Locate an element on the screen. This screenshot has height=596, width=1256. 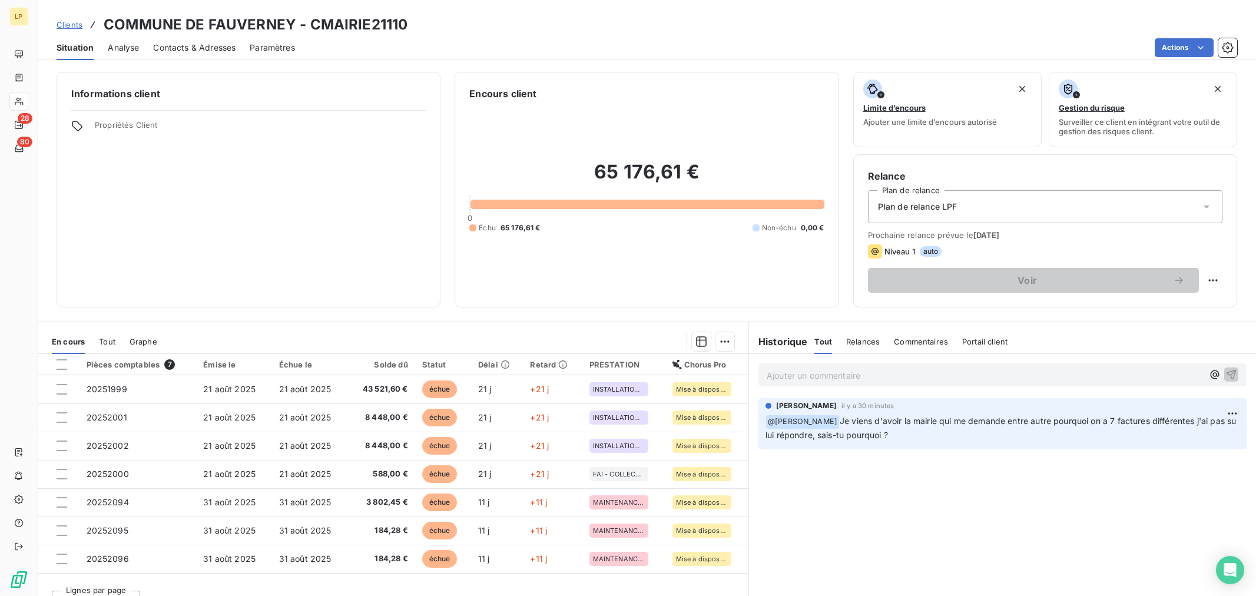
span: 8 448,00 € is located at coordinates (381, 446).